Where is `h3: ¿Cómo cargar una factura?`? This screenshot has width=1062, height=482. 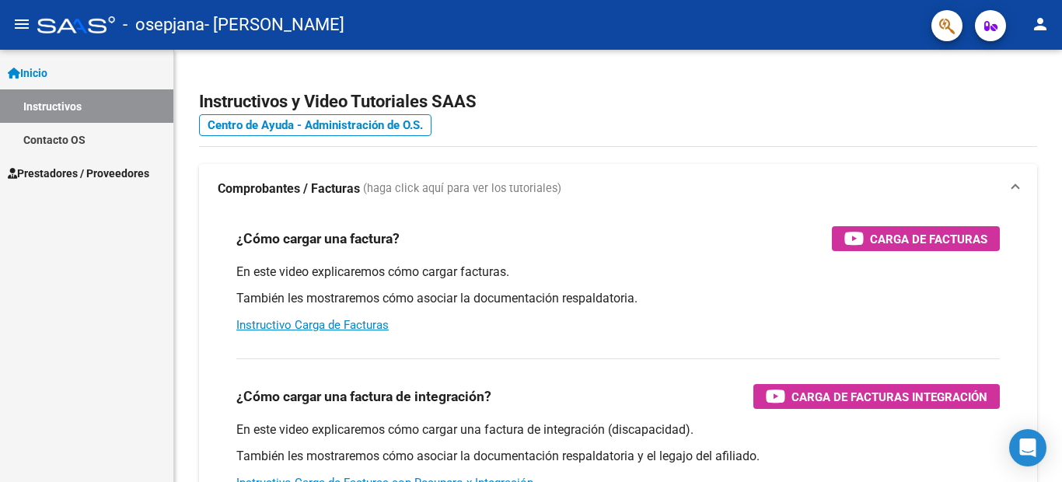
h3: ¿Cómo cargar una factura? is located at coordinates (318, 239).